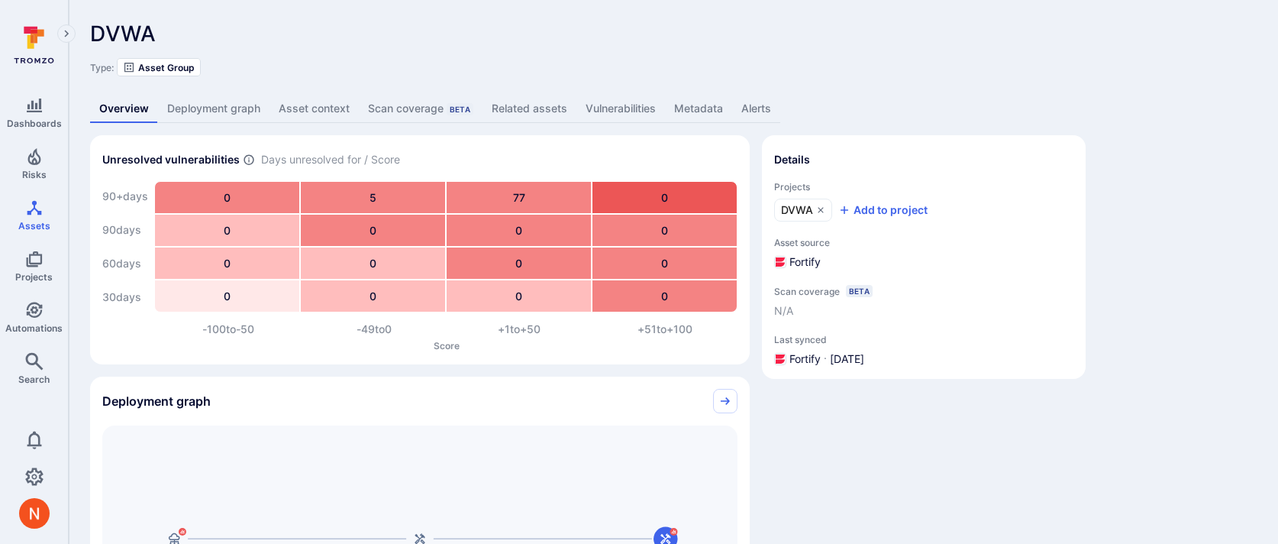 Image resolution: width=1278 pixels, height=544 pixels. What do you see at coordinates (214, 108) in the screenshot?
I see `a: Deployment graph` at bounding box center [214, 108].